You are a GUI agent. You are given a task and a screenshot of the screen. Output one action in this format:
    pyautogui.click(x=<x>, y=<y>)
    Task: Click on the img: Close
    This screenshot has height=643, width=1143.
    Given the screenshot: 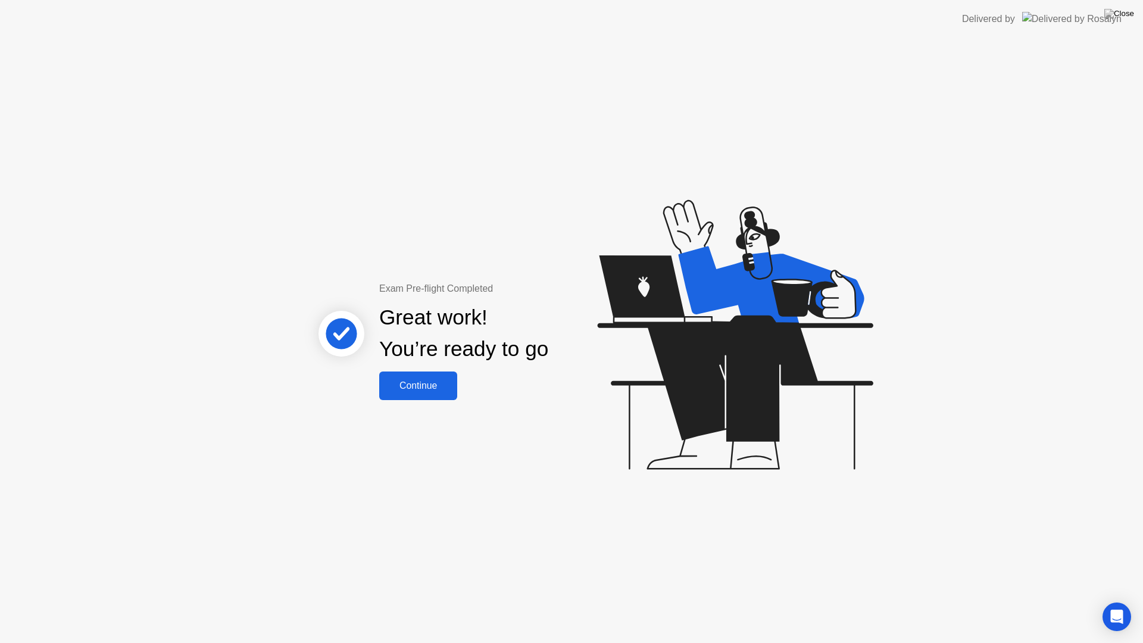 What is the action you would take?
    pyautogui.click(x=1119, y=14)
    